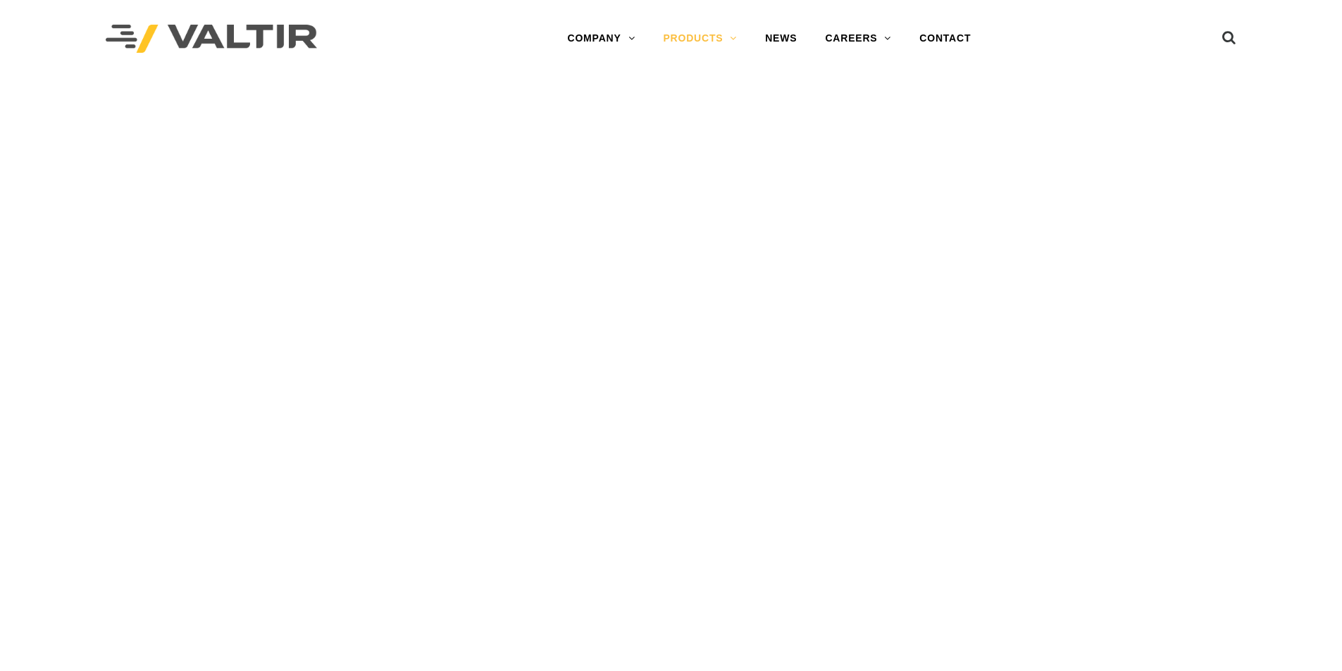  Describe the element at coordinates (211, 39) in the screenshot. I see `img: Valtir` at that location.